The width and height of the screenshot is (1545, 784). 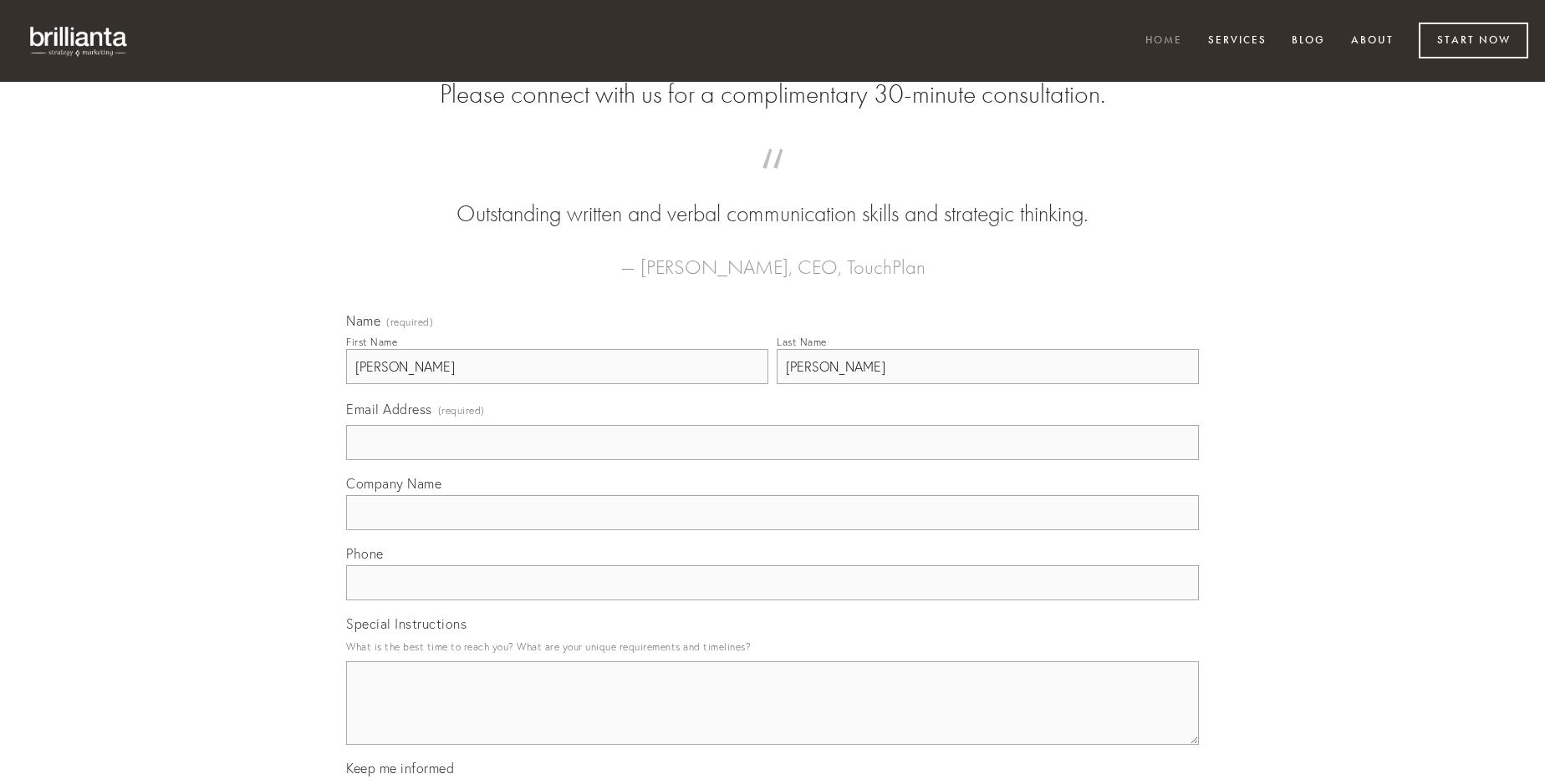 What do you see at coordinates (772, 95) in the screenshot?
I see `h2: Please connect with us for a complimentary 30-minute consultation.` at bounding box center [772, 95].